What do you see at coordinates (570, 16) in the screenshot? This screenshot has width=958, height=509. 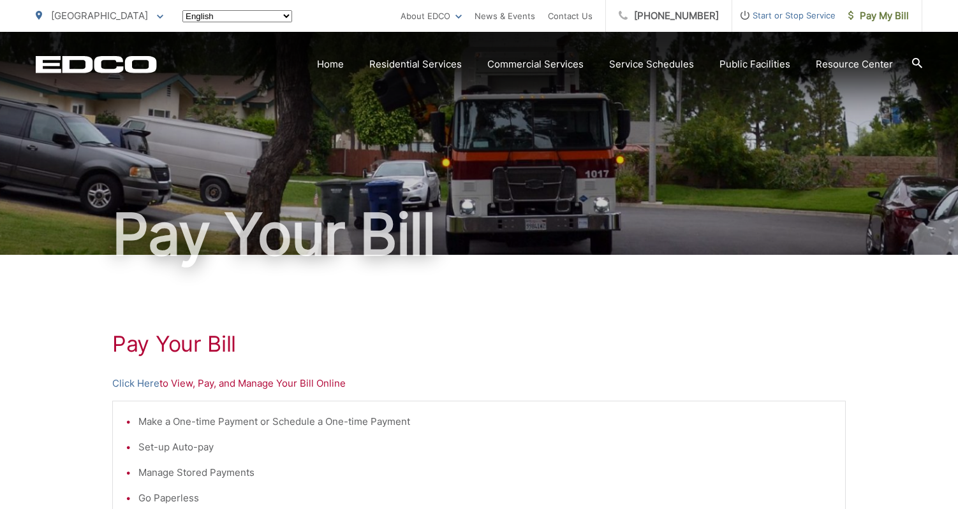 I see `a: Contact Us` at bounding box center [570, 16].